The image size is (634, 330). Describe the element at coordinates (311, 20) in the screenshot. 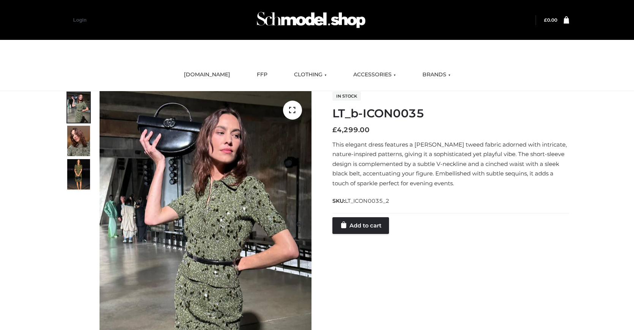

I see `img: Schmodel Admin 964` at that location.